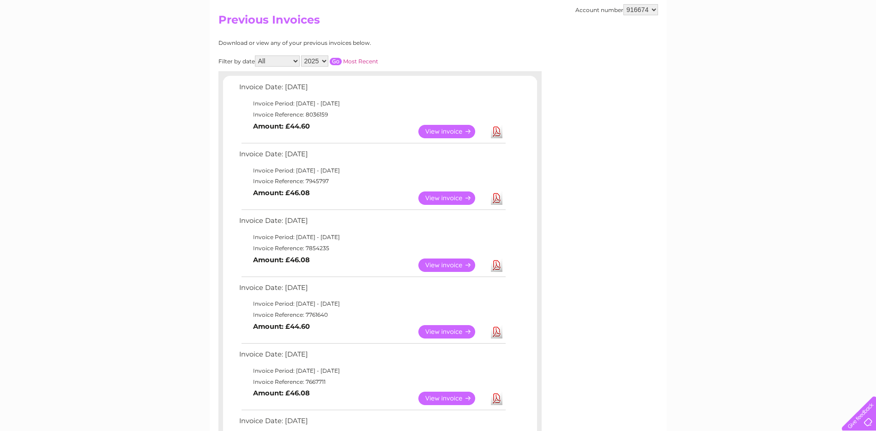 The image size is (876, 431). What do you see at coordinates (54, 38) in the screenshot?
I see `img: logo.png` at bounding box center [54, 38].